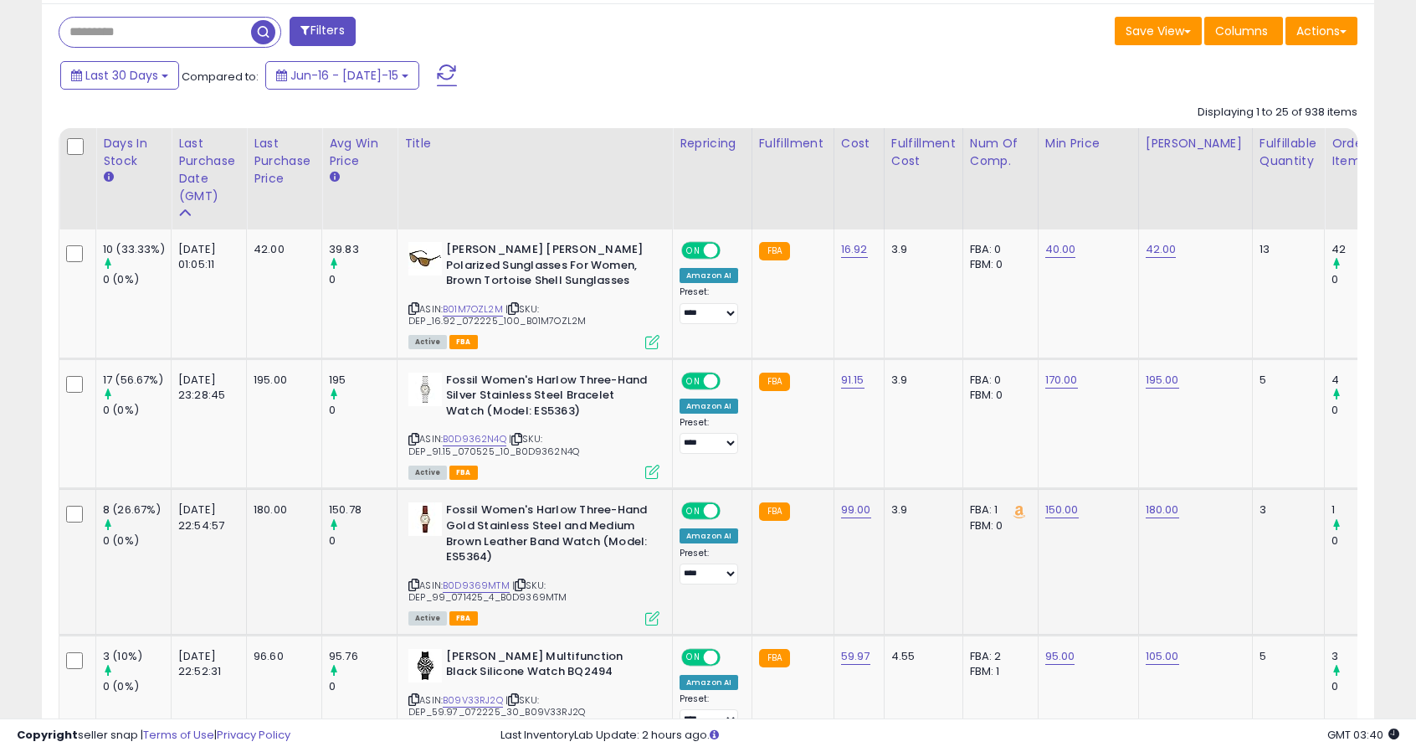 This screenshot has height=752, width=1416. I want to click on div: 150.78, so click(362, 510).